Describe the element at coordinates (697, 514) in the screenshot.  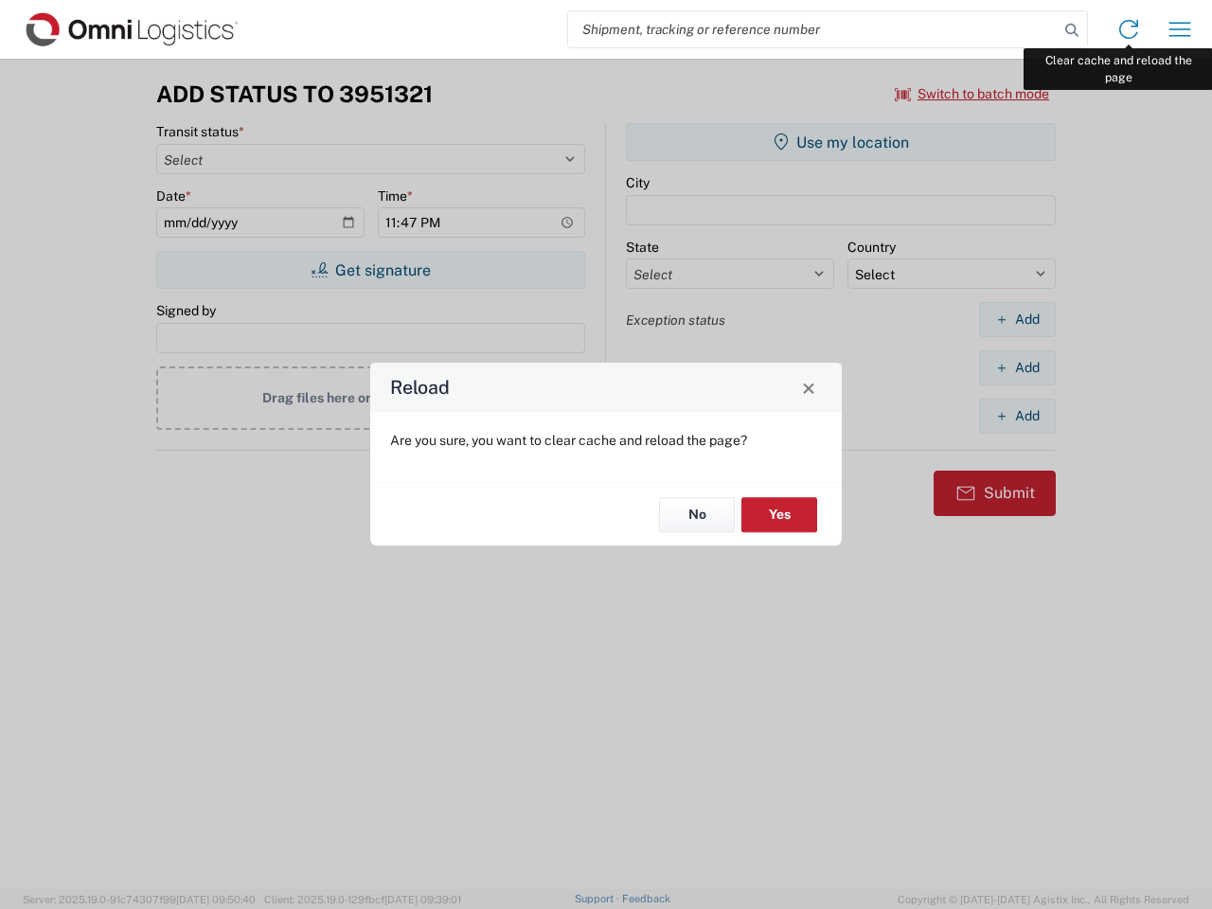
I see `button: No` at that location.